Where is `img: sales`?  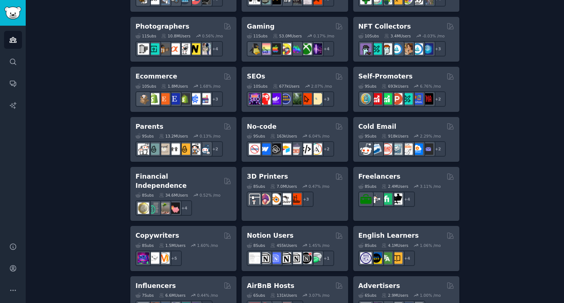
img: sales is located at coordinates (366, 149).